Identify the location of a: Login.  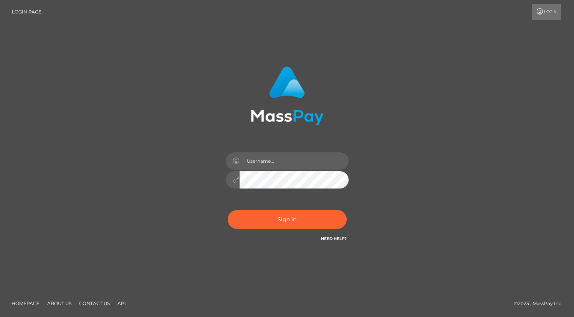
(547, 12).